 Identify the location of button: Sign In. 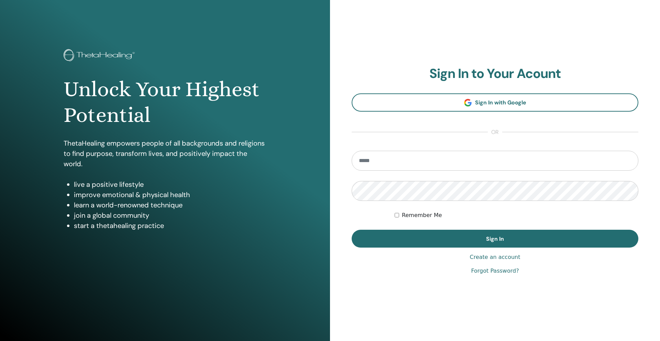
(495, 239).